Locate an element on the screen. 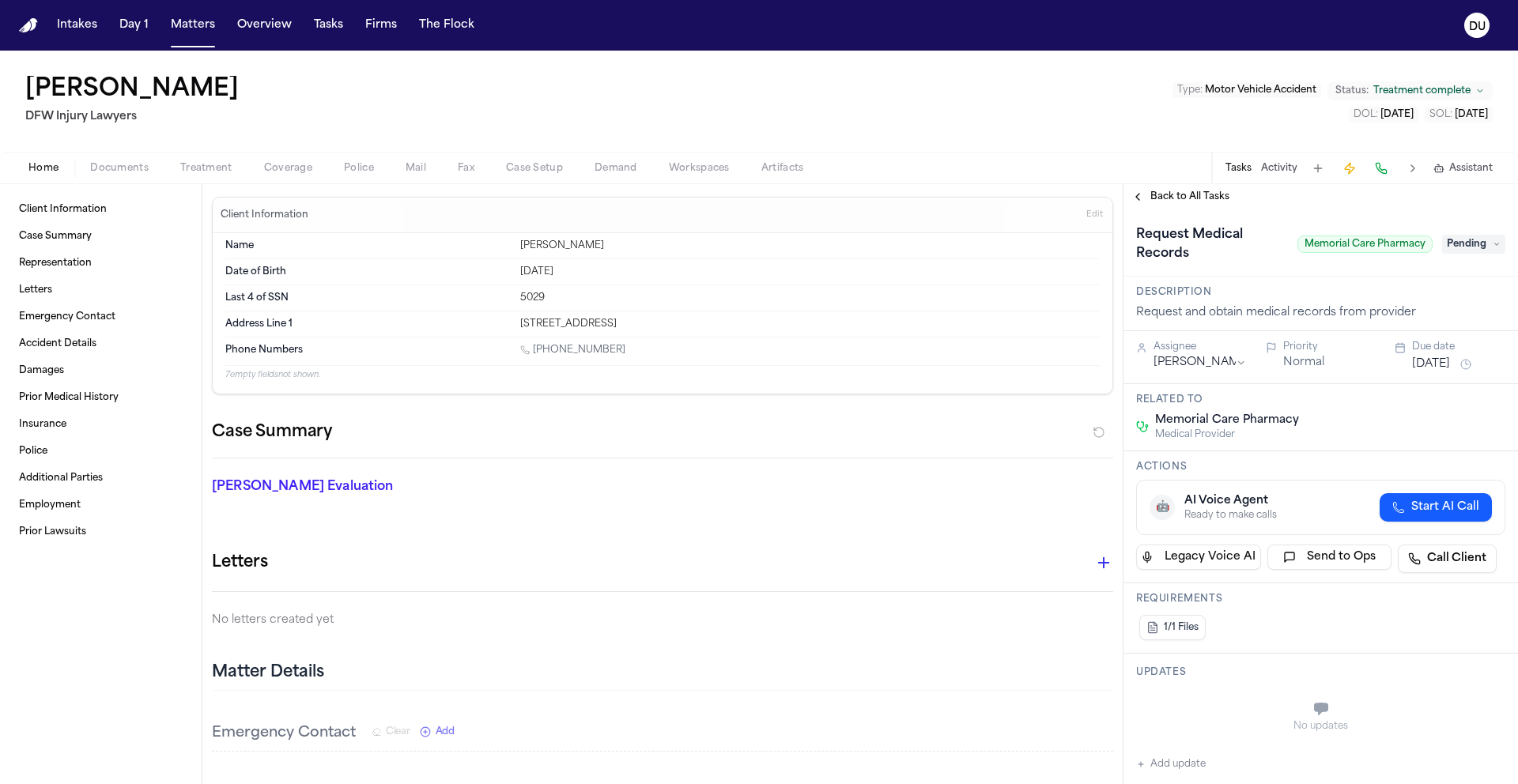  a: Call 1 (972) 803-2845 is located at coordinates (572, 350).